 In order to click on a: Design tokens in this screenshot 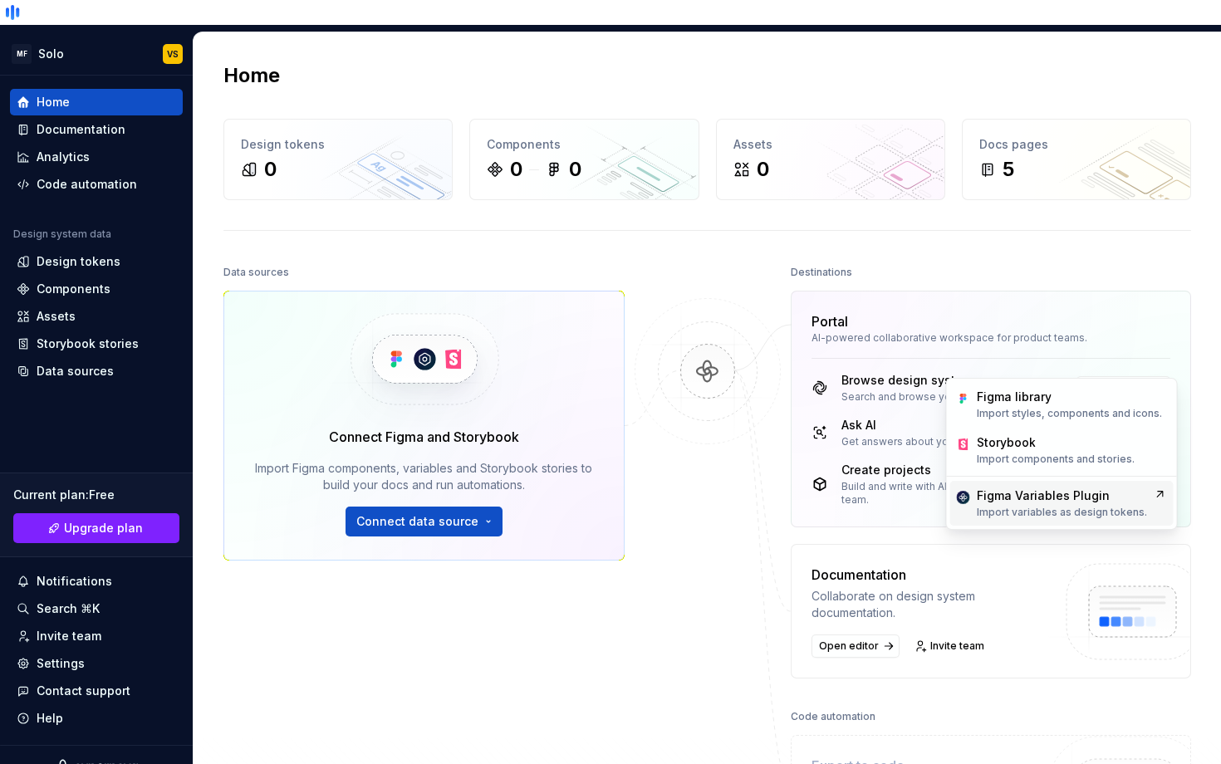, I will do `click(96, 262)`.